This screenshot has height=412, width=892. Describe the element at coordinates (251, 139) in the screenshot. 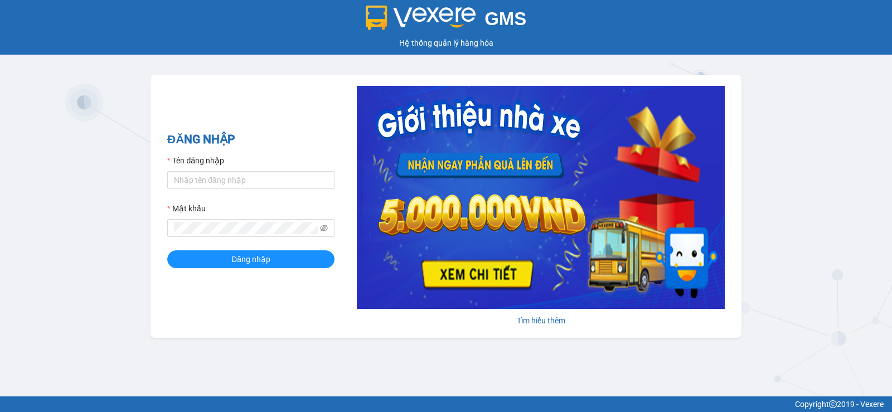

I see `h2: ĐĂNG NHẬP` at that location.